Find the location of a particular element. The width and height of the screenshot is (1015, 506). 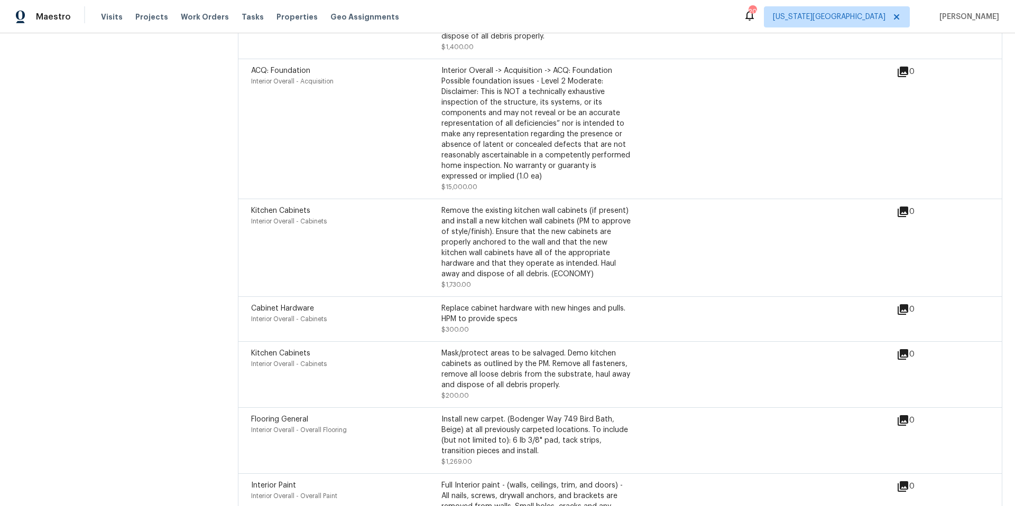

span: Work Orders is located at coordinates (205, 17).